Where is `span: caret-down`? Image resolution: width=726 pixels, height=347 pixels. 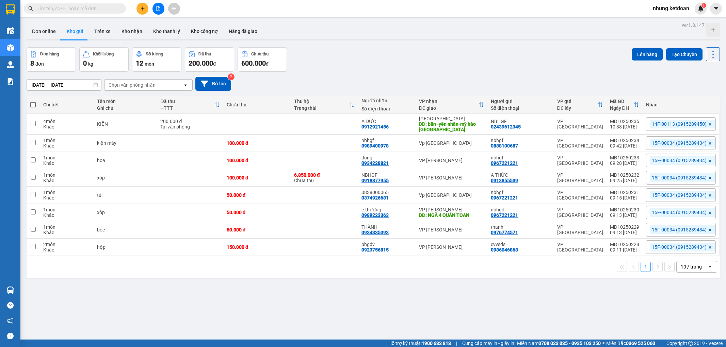
span: caret-down is located at coordinates (716, 9).